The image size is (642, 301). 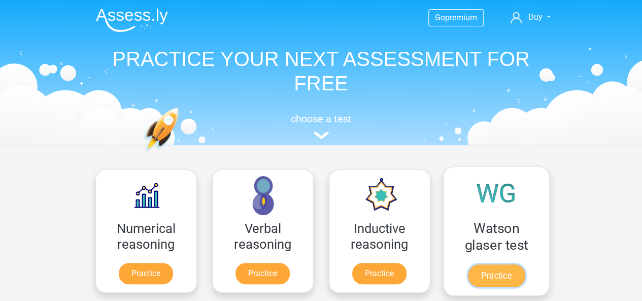 I want to click on a: Gopremium, so click(x=455, y=17).